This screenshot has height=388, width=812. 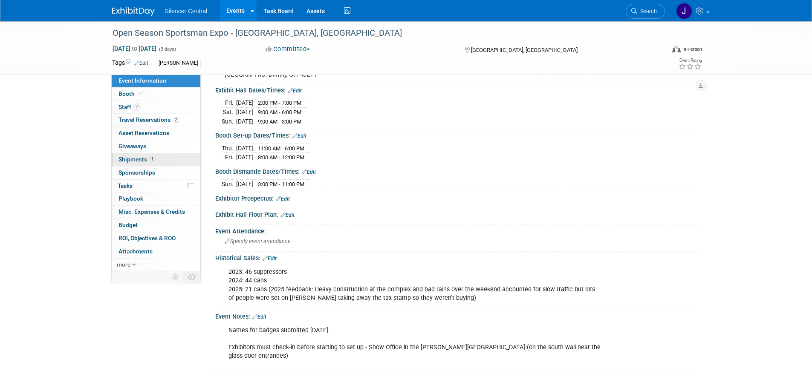 I want to click on span: ROI, Objectives & ROO, so click(x=147, y=238).